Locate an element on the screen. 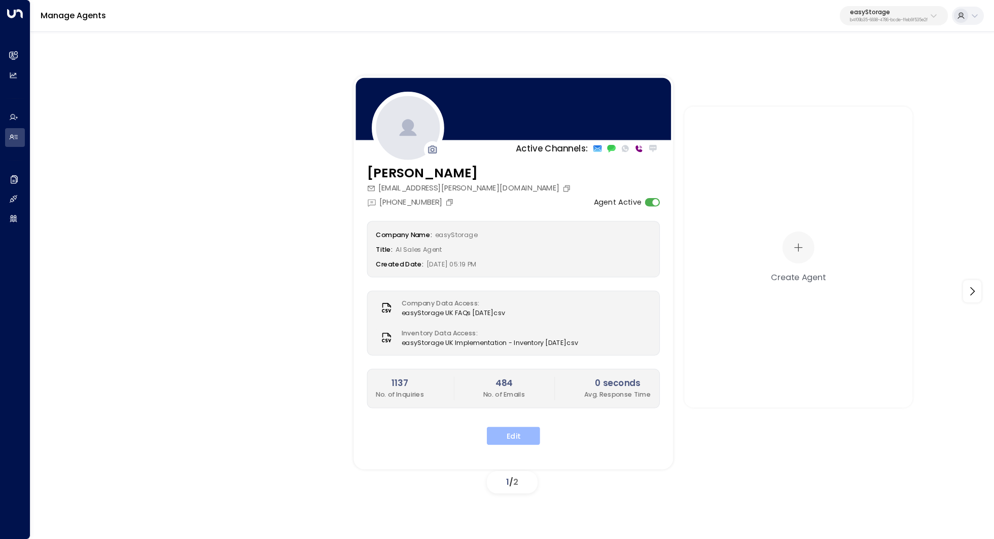 Image resolution: width=994 pixels, height=539 pixels. a: Manage Agents is located at coordinates (73, 15).